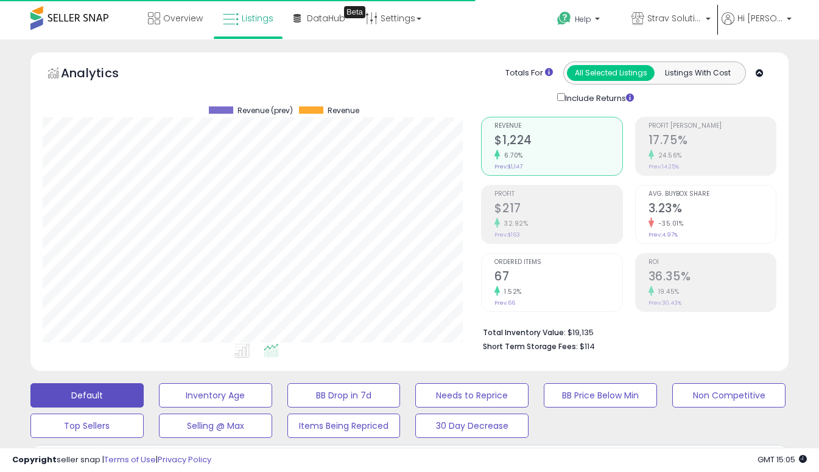 The image size is (819, 472). Describe the element at coordinates (258, 18) in the screenshot. I see `span: Listings` at that location.